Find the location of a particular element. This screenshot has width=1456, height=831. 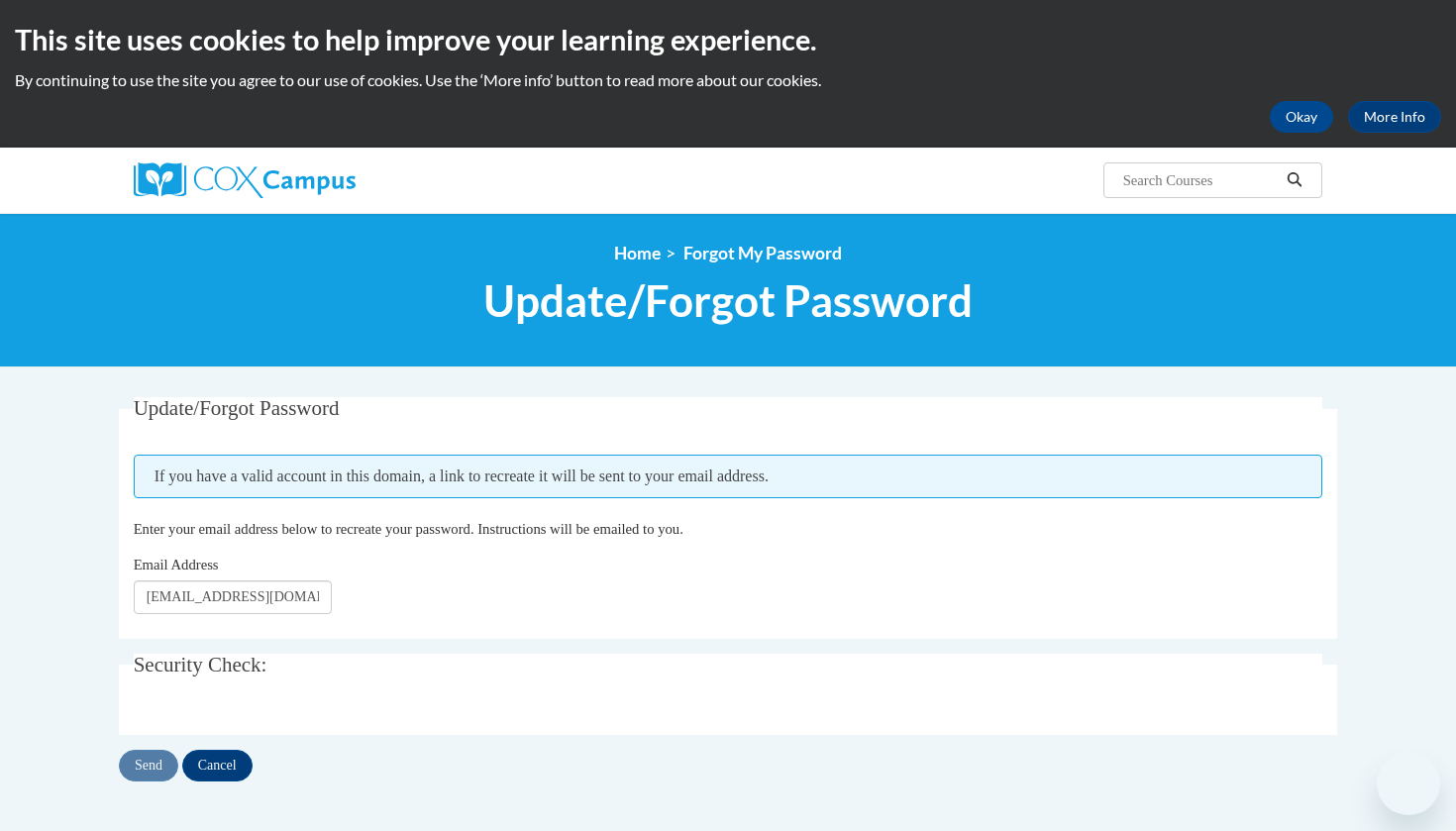

input: Email is located at coordinates (232, 598).